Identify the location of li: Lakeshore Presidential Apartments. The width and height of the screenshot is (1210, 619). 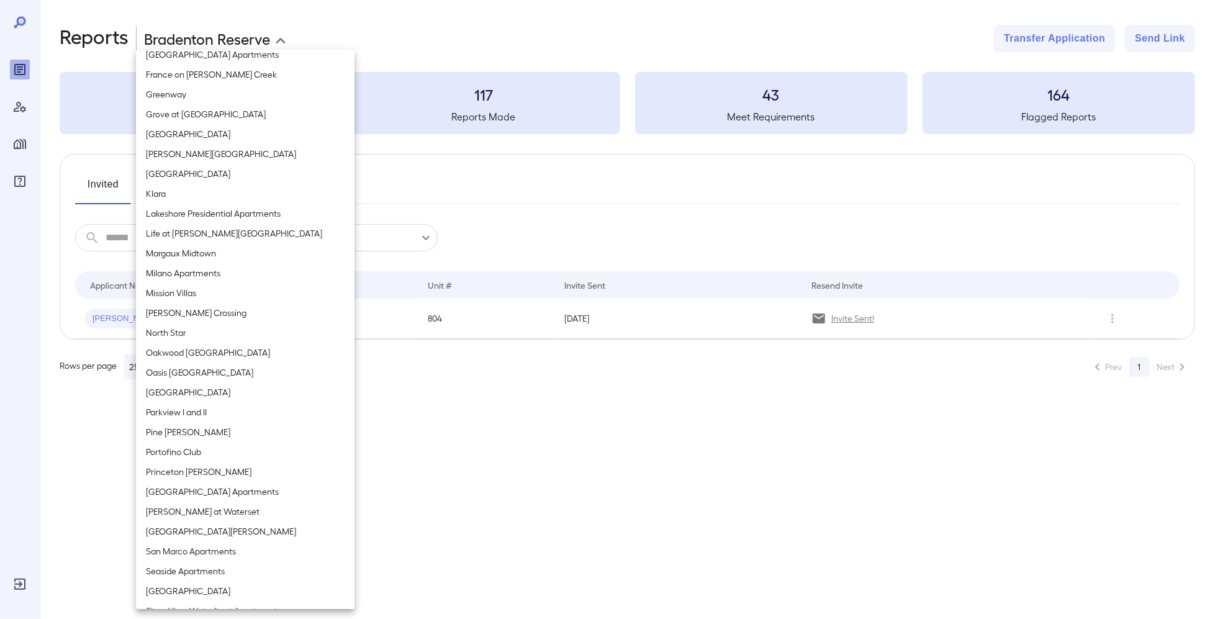
(245, 214).